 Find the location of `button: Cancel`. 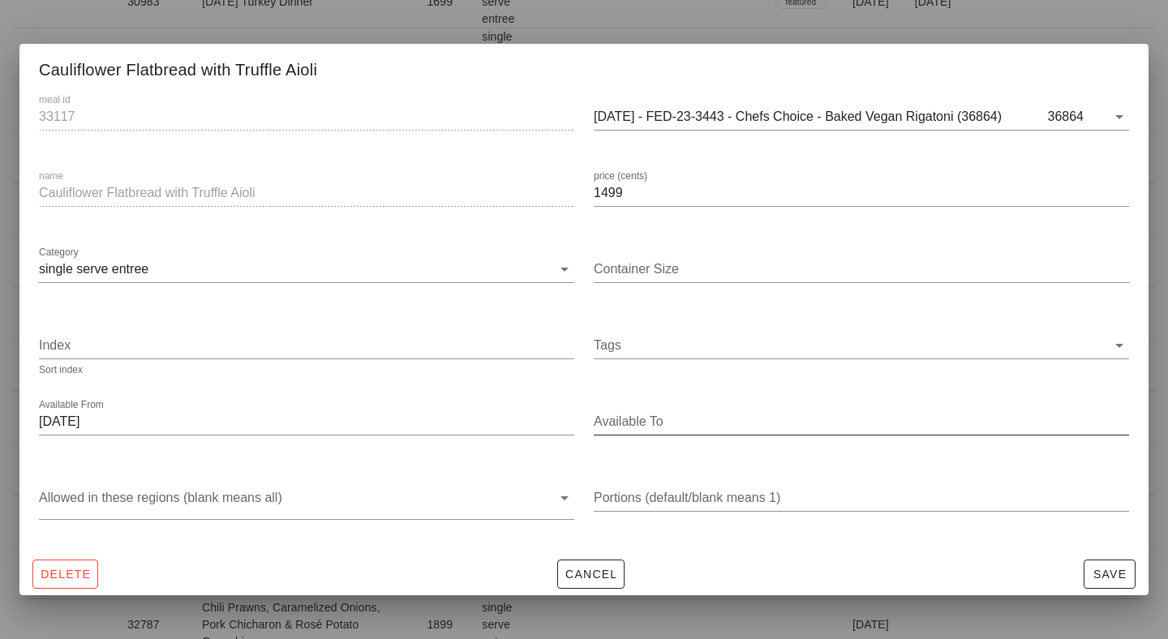

button: Cancel is located at coordinates (591, 574).